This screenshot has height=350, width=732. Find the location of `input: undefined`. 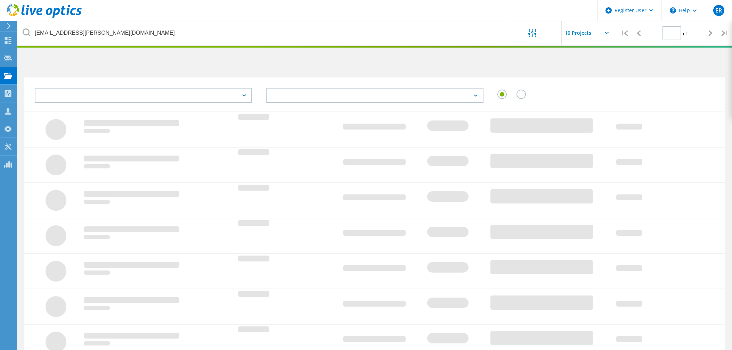

input: undefined is located at coordinates (262, 33).